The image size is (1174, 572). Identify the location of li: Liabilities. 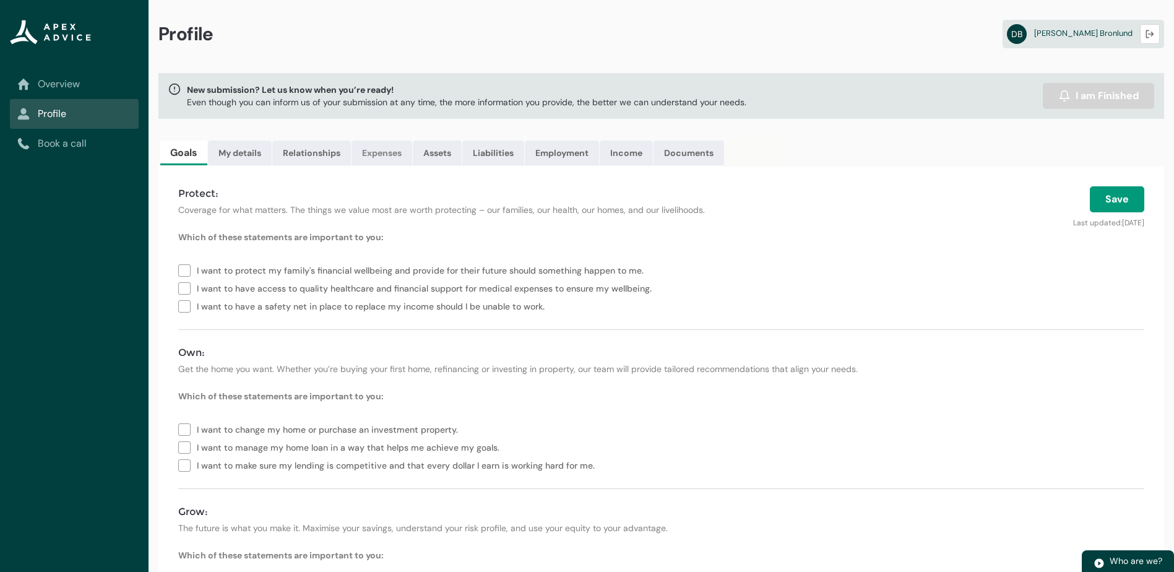
(493, 153).